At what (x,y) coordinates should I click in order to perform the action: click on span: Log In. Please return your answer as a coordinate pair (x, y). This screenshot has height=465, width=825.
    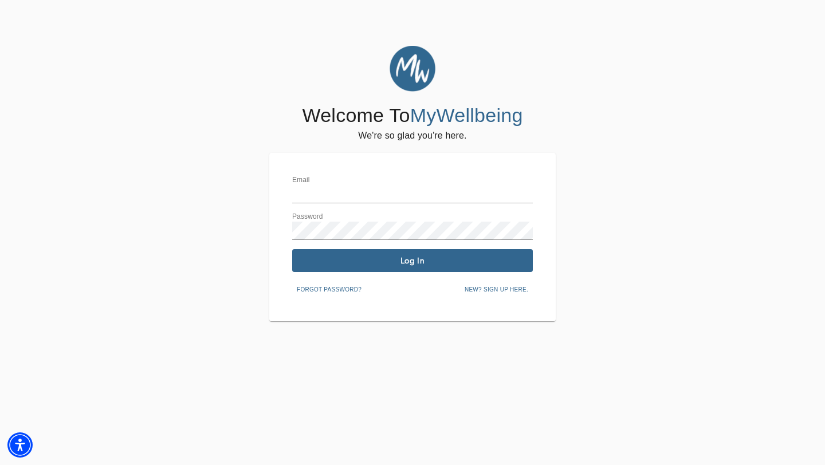
    Looking at the image, I should click on (412, 261).